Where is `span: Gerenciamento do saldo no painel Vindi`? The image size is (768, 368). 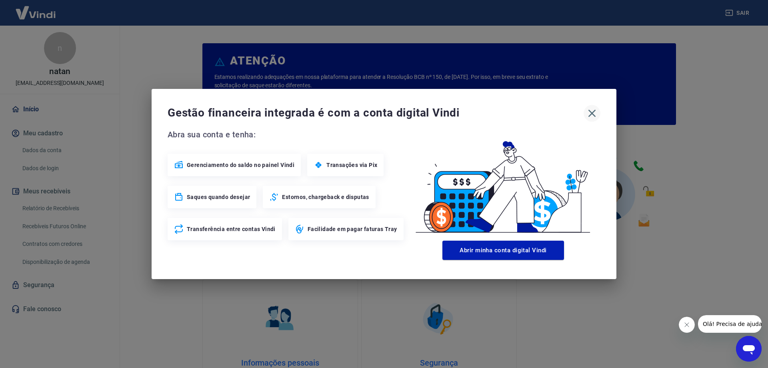
span: Gerenciamento do saldo no painel Vindi is located at coordinates (240, 165).